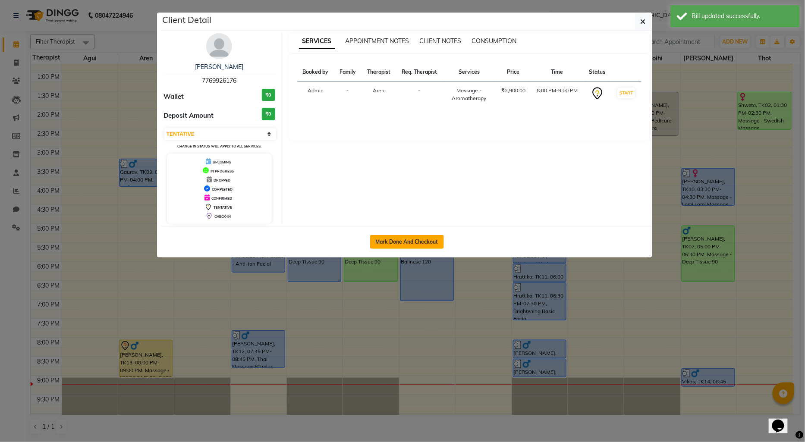  Describe the element at coordinates (317, 41) in the screenshot. I see `span: SERVICES` at that location.